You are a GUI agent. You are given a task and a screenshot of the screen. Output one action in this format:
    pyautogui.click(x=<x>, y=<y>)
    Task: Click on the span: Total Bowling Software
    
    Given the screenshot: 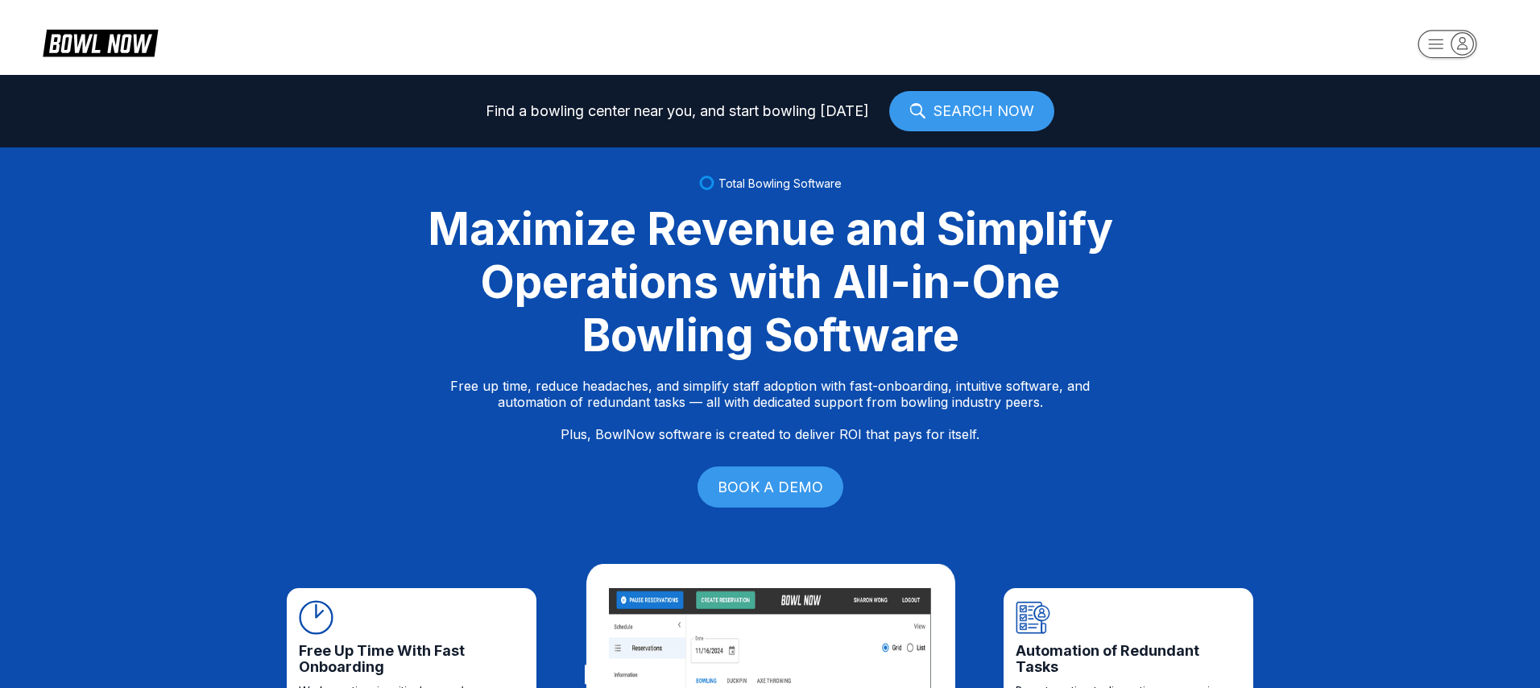 What is the action you would take?
    pyautogui.click(x=780, y=183)
    